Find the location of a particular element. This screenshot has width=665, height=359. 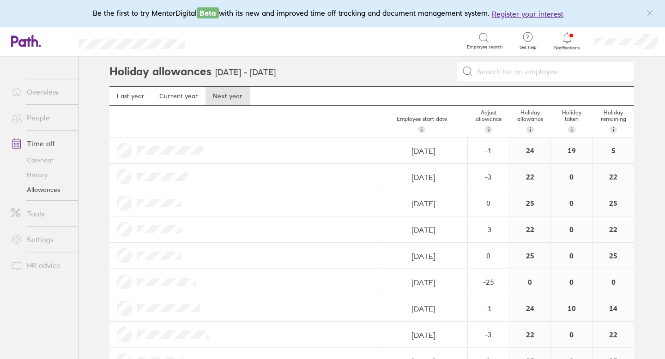

a: Tools is located at coordinates (41, 214).